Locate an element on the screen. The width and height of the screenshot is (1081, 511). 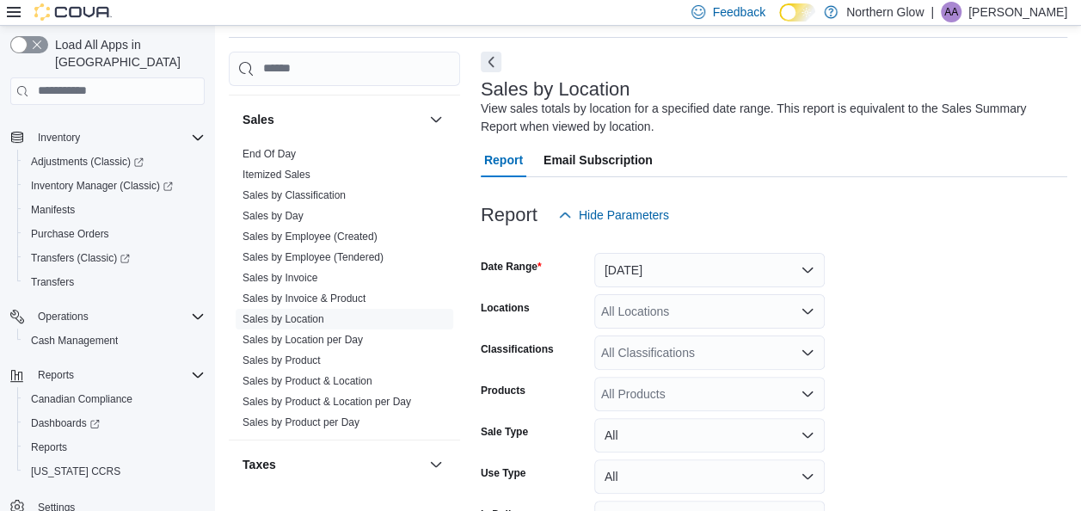
h3: Taxes is located at coordinates (259, 464).